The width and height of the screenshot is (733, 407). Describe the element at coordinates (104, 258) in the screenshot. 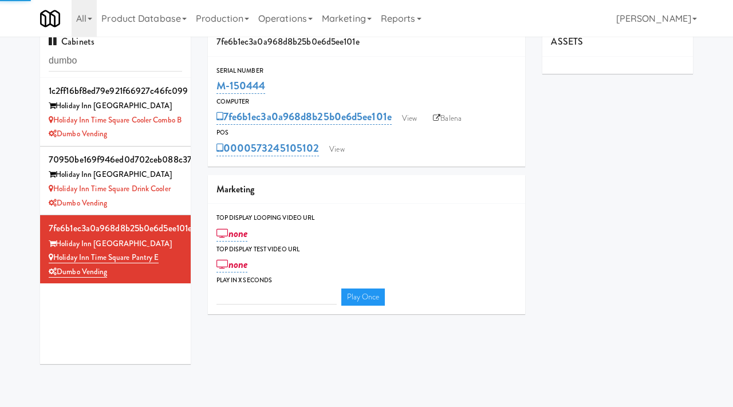

I see `a: Holiday Inn Time Square Pantry E` at that location.